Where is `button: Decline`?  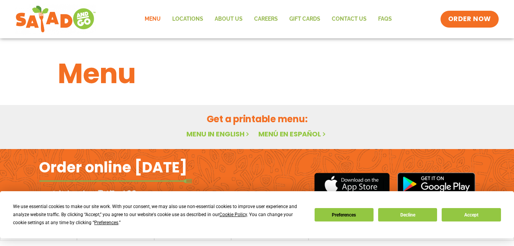 button: Decline is located at coordinates (408, 214).